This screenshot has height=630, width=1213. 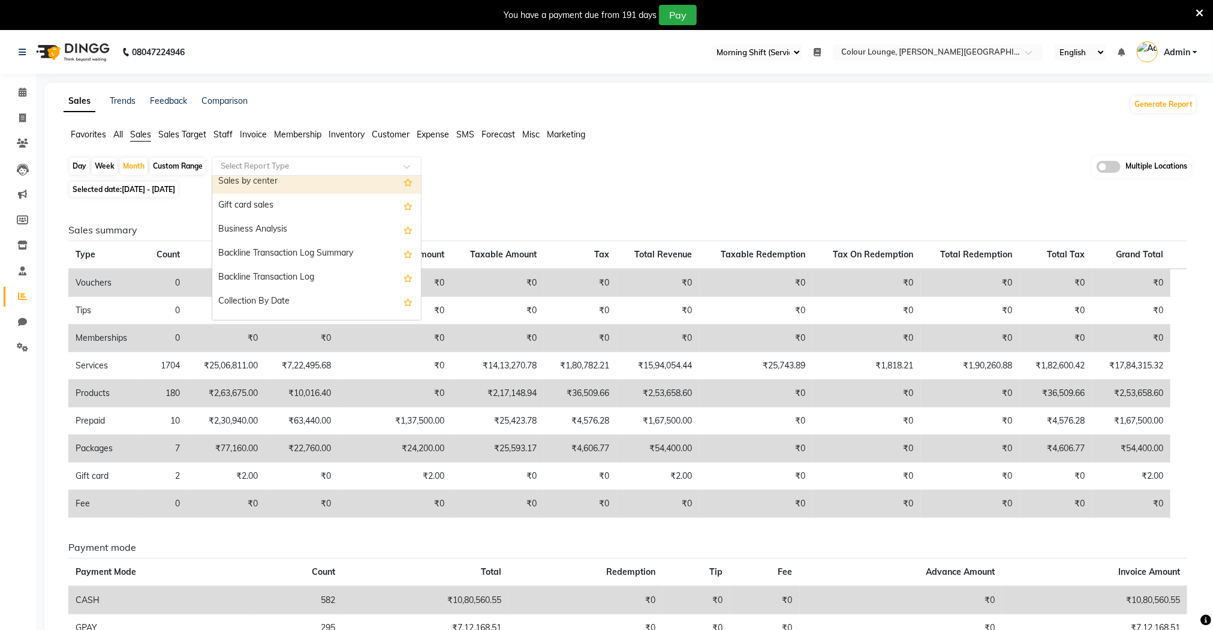 What do you see at coordinates (498, 421) in the screenshot?
I see `td: ₹25,423.78` at bounding box center [498, 421].